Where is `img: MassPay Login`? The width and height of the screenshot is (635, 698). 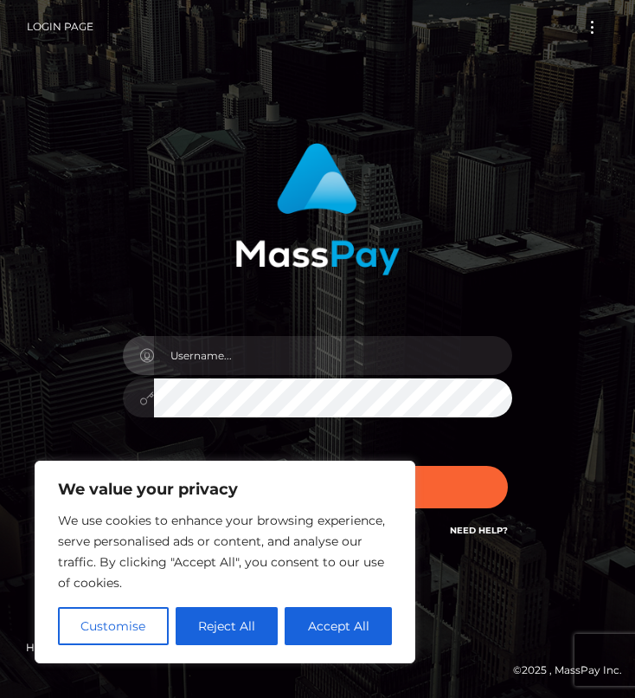
img: MassPay Login is located at coordinates (318, 209).